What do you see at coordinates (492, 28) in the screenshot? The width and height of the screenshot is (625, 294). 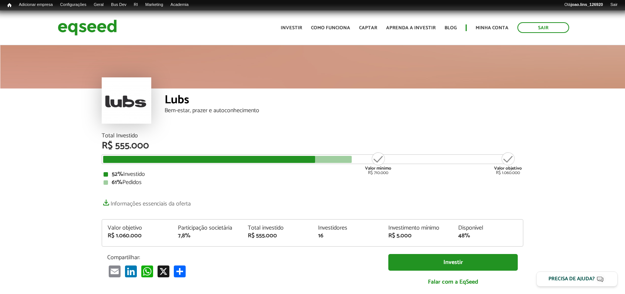 I see `a: Minha conta` at bounding box center [492, 28].